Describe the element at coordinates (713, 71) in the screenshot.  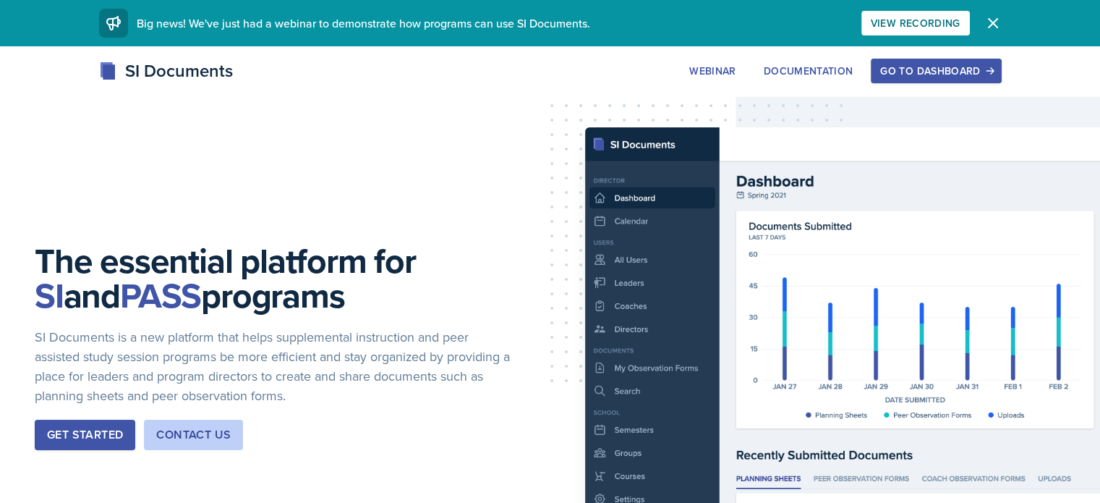
I see `button: Webinar` at that location.